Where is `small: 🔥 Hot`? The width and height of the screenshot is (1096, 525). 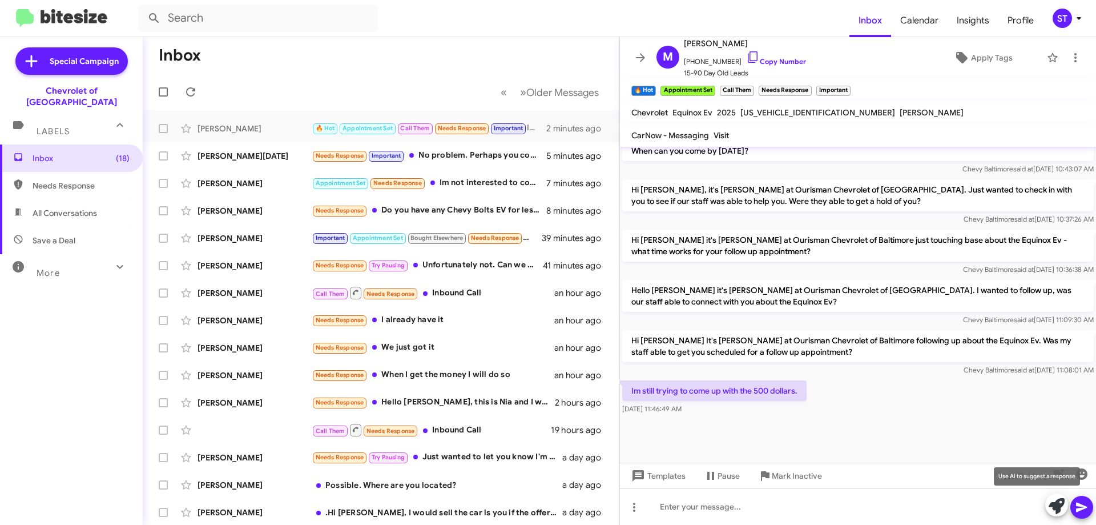
small: 🔥 Hot is located at coordinates (644, 91).